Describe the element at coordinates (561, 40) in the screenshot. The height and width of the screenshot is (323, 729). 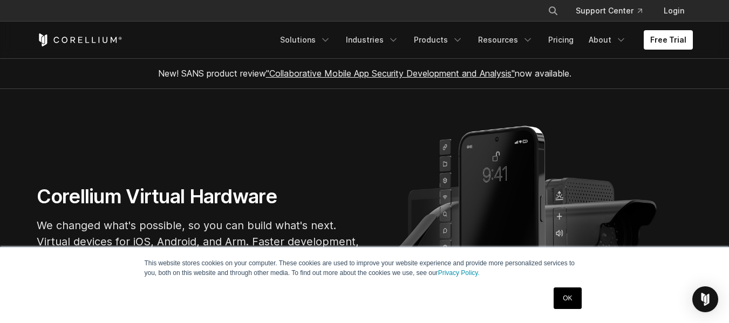
I see `a: Pricing` at that location.